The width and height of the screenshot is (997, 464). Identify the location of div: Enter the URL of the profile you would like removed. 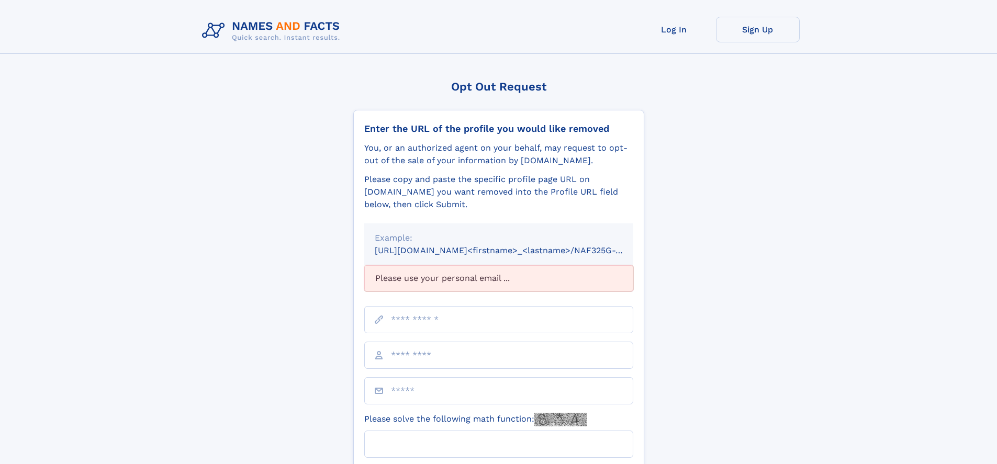
(499, 129).